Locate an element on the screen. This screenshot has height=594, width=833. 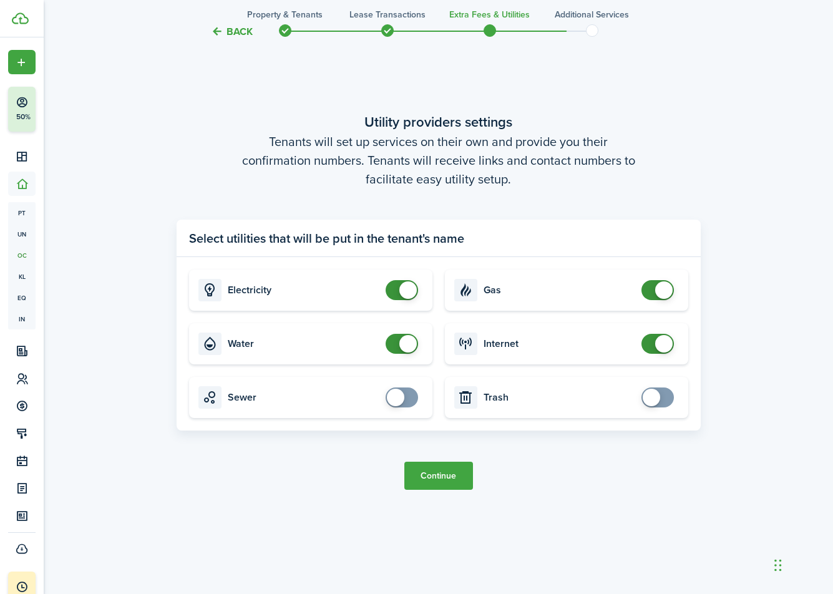
a: un is located at coordinates (22, 234).